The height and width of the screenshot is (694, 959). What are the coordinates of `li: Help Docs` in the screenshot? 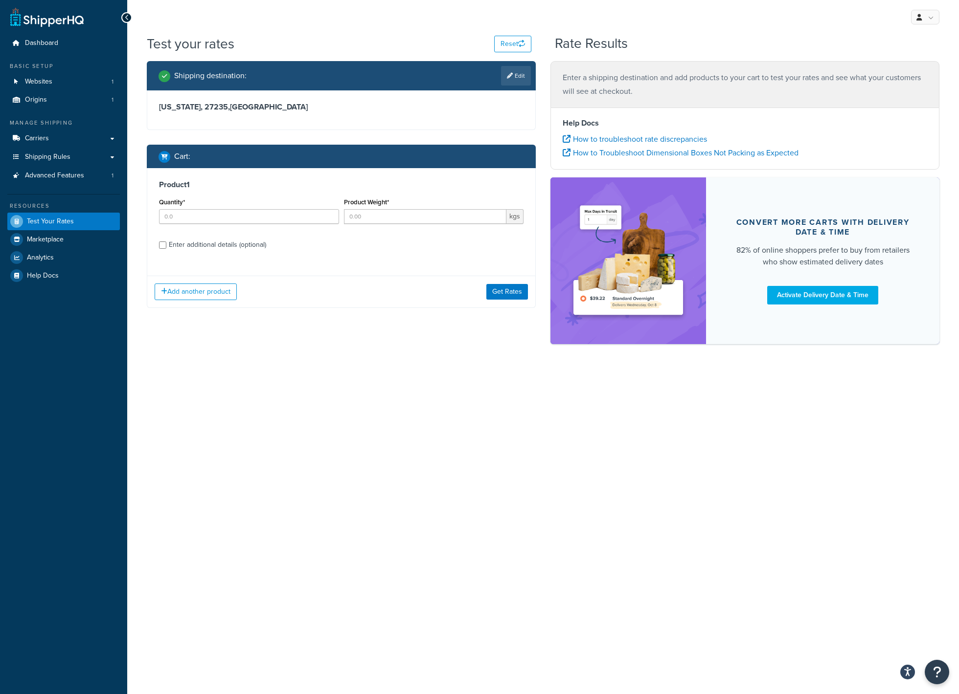 It's located at (64, 276).